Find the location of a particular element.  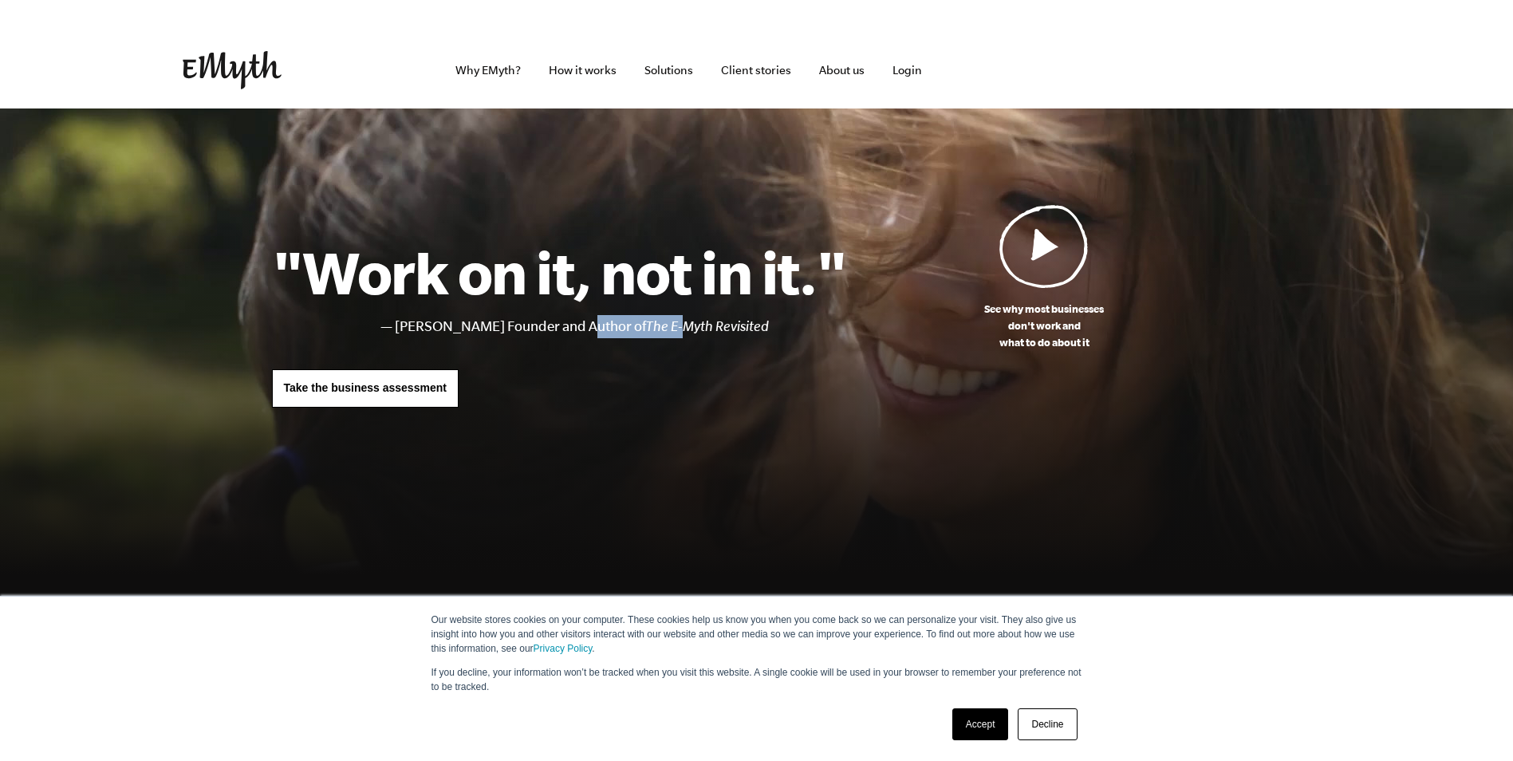

p: Our website stores cookies on your computer. These cookies help us know you when you come back so... is located at coordinates (757, 634).